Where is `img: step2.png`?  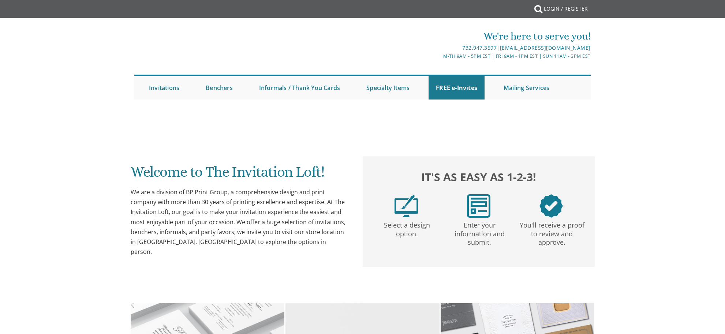
img: step2.png is located at coordinates (479, 206).